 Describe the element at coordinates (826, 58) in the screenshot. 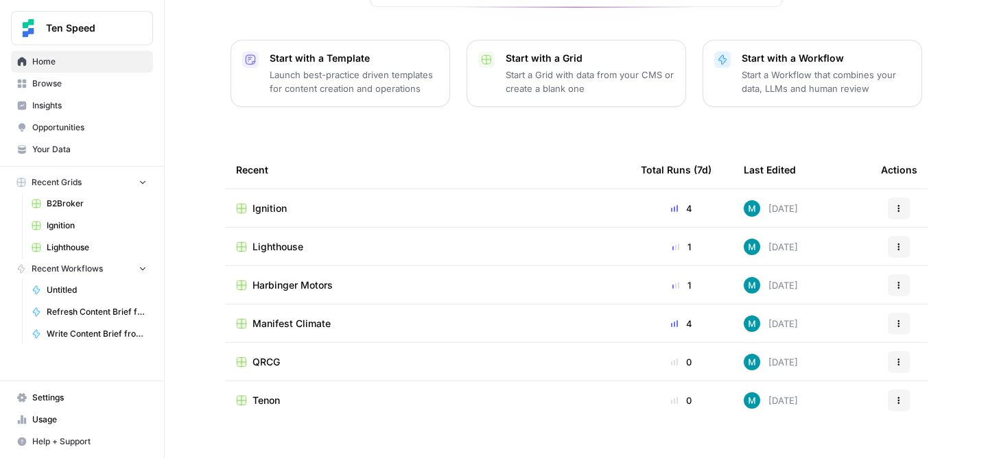

I see `p: Start with a Workflow` at that location.